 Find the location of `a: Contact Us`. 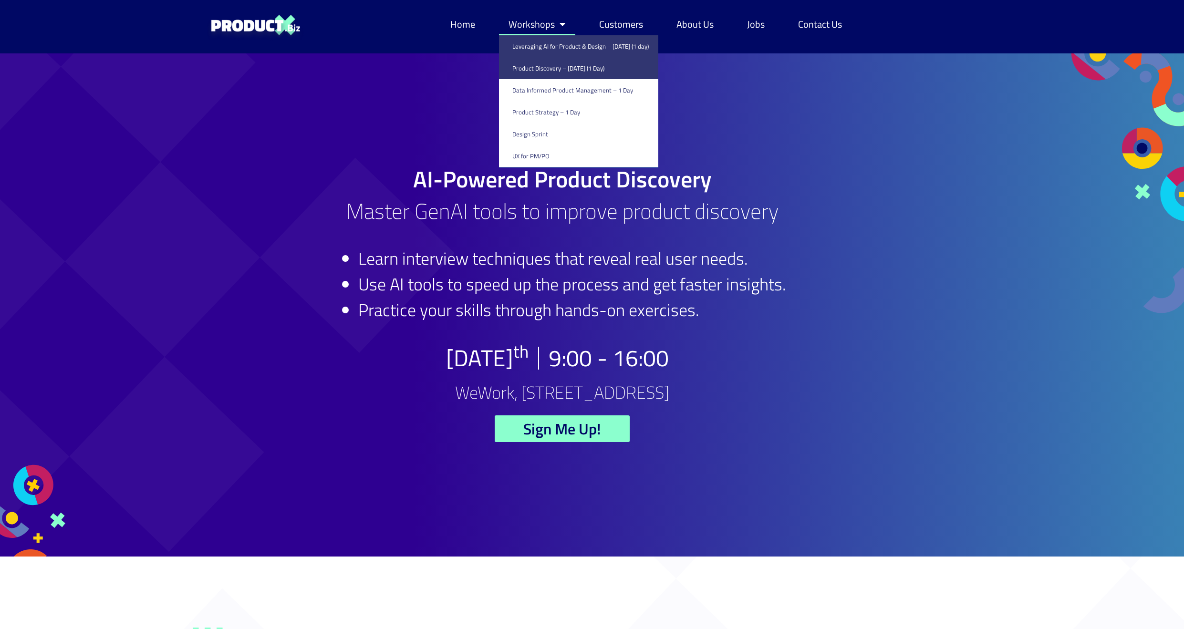

a: Contact Us is located at coordinates (820, 24).